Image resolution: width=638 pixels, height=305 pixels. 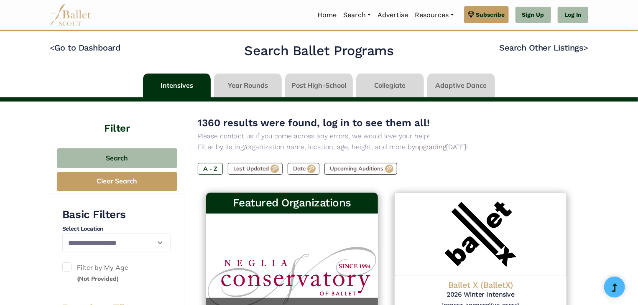 What do you see at coordinates (490, 15) in the screenshot?
I see `span: Subscribe` at bounding box center [490, 15].